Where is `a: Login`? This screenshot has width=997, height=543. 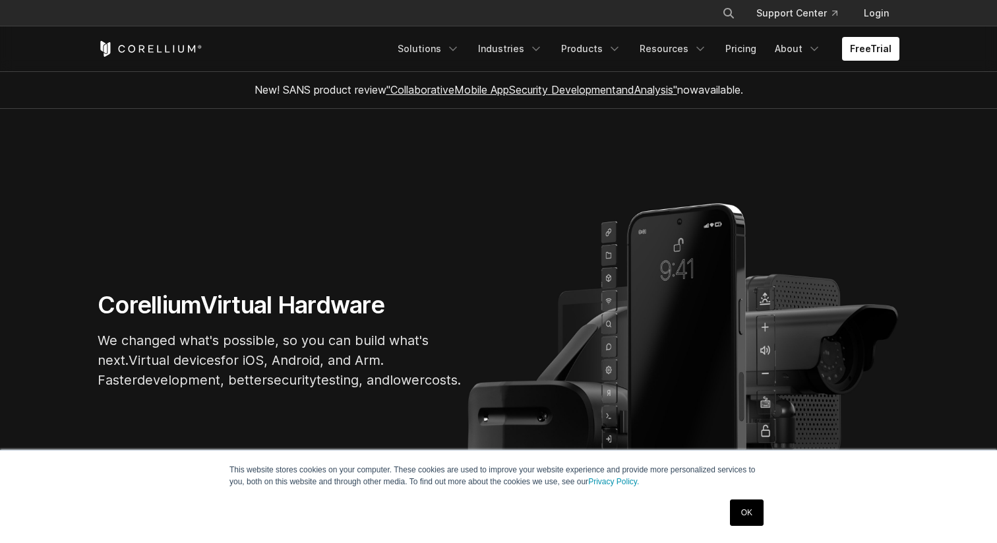 a: Login is located at coordinates (876, 13).